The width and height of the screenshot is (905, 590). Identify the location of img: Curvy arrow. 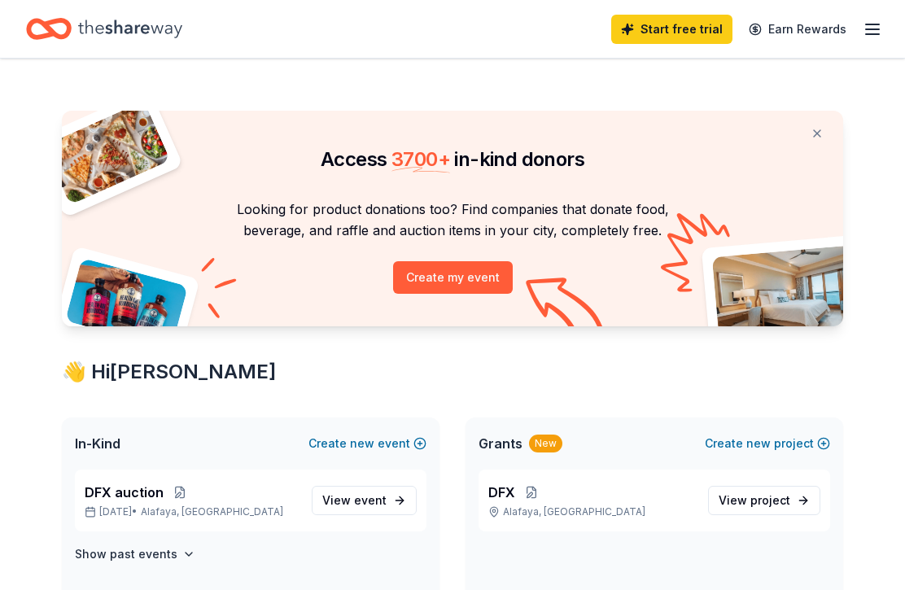
(566, 308).